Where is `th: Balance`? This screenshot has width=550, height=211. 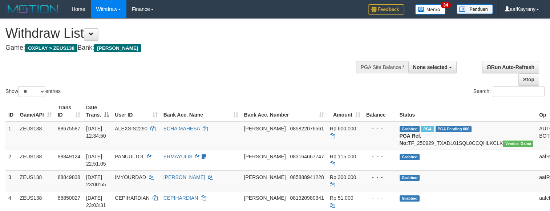
th: Balance is located at coordinates (380, 111).